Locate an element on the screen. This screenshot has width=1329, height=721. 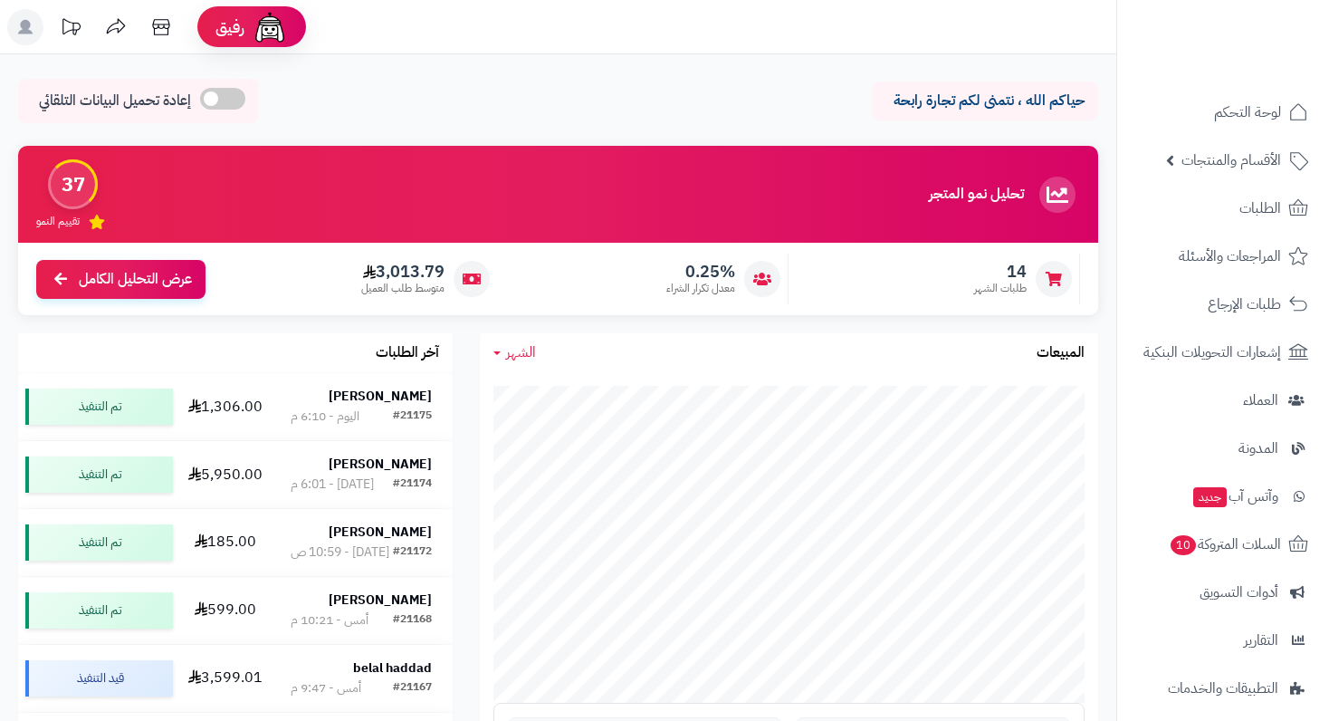
a: لوحة التحكم is located at coordinates (1223, 112).